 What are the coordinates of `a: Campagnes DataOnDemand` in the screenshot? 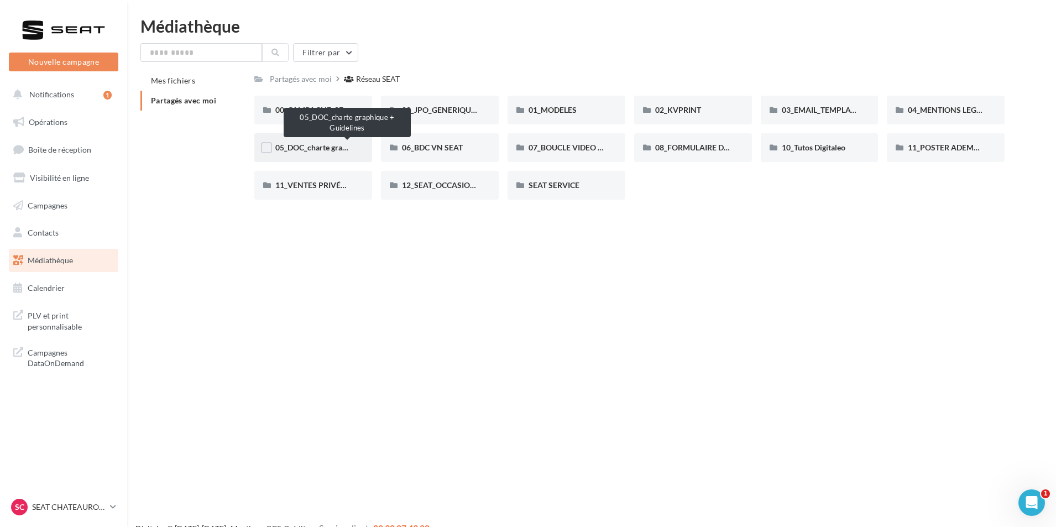 It's located at (64, 357).